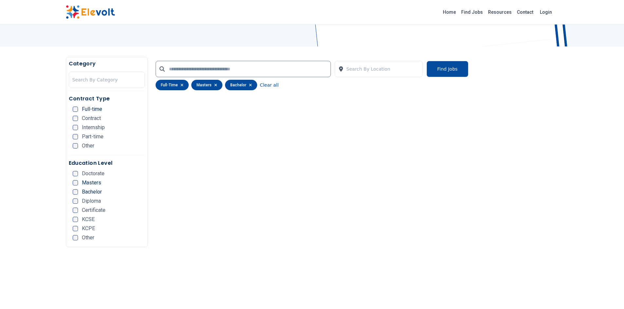 This screenshot has width=624, height=309. I want to click on span: Bachelor, so click(92, 192).